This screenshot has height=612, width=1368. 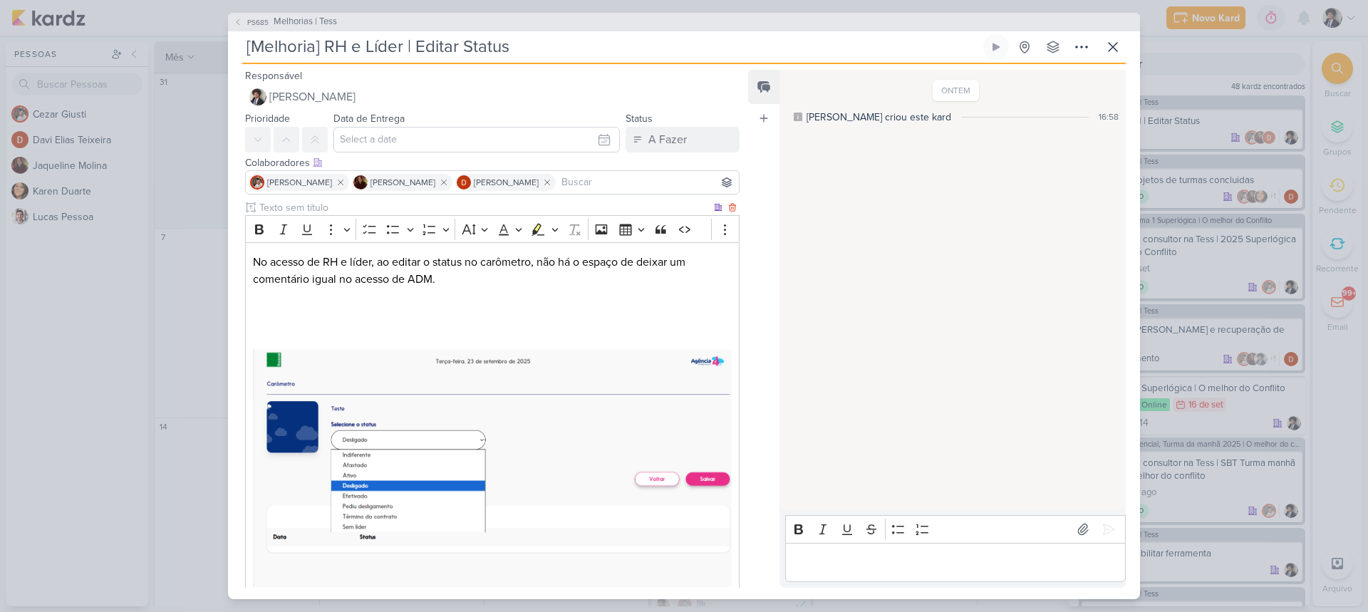 What do you see at coordinates (477, 140) in the screenshot?
I see `input: Select a date` at bounding box center [477, 140].